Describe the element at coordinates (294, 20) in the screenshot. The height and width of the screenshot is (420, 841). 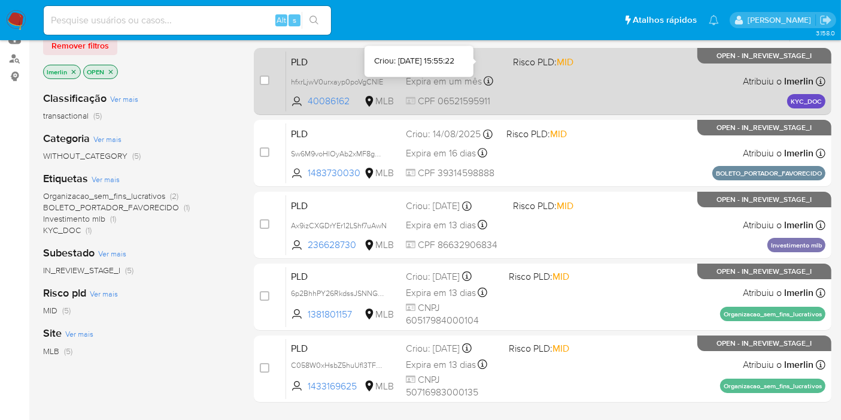
I see `span: s` at that location.